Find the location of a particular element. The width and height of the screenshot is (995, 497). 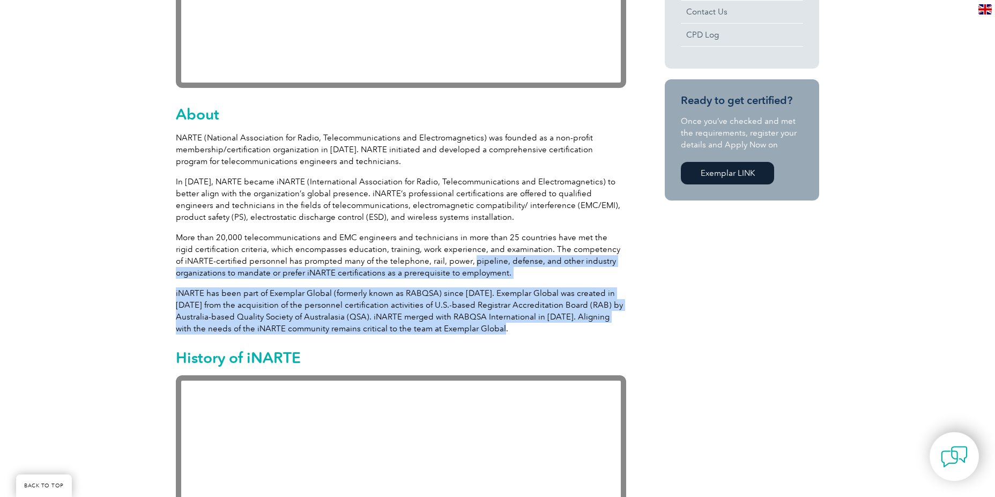

p: NARTE (National Association for Radio, Telecommunications and Electromagnetics) was founded as a ... is located at coordinates (401, 150).